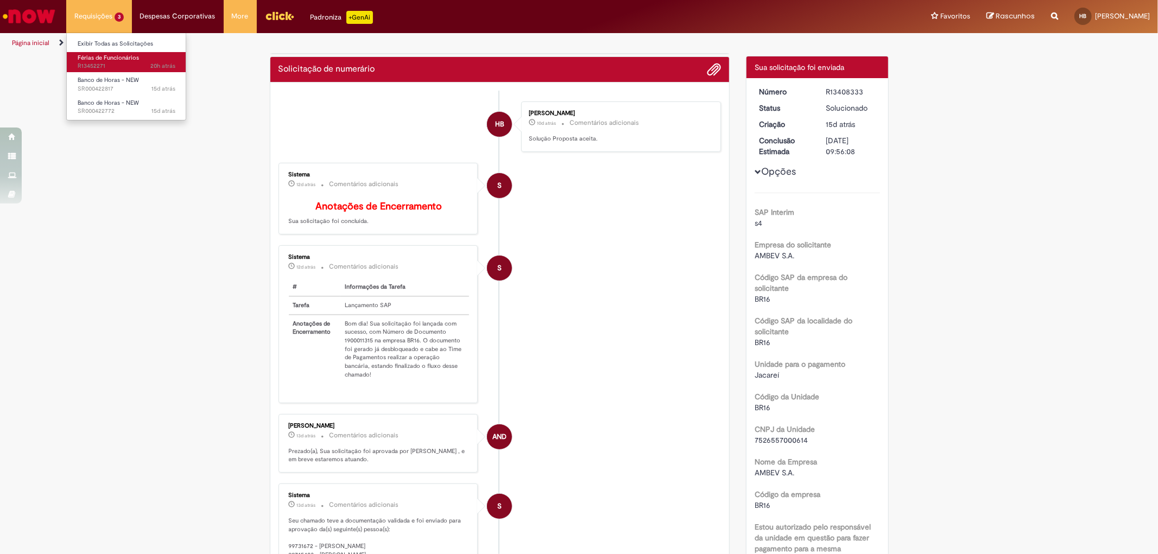  Describe the element at coordinates (405, 287) in the screenshot. I see `th: Informações da Tarefa` at that location.